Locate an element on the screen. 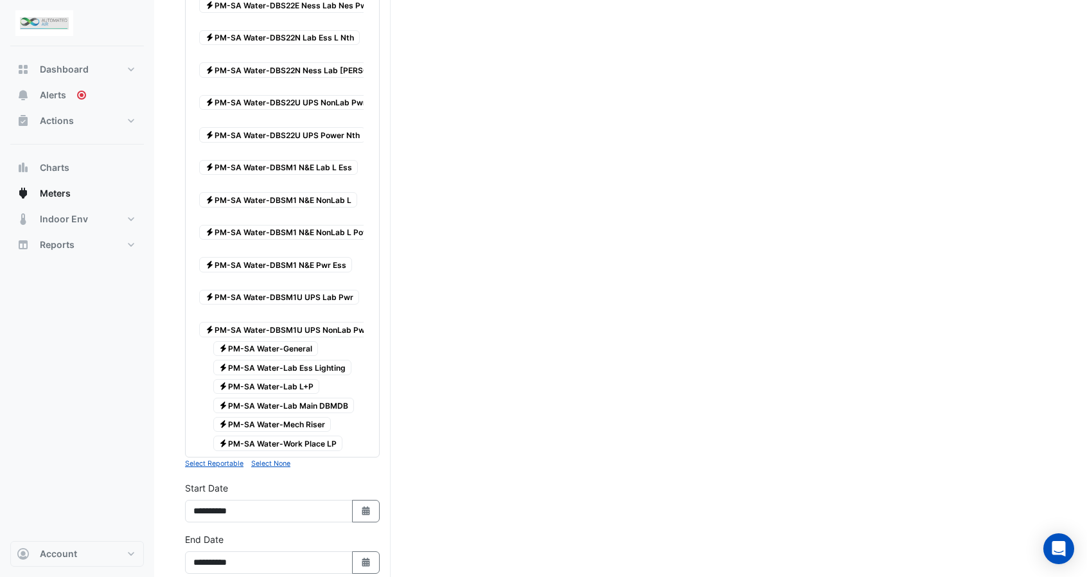 The width and height of the screenshot is (1087, 577). span: PM-SA Water-General is located at coordinates (266, 349).